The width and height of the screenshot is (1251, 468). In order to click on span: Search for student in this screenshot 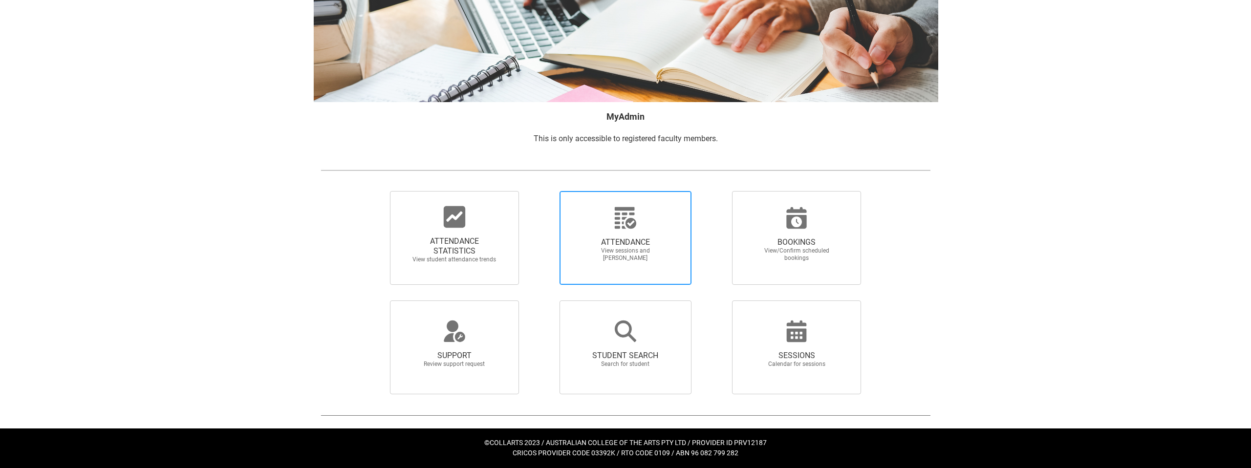, I will do `click(626, 364)`.